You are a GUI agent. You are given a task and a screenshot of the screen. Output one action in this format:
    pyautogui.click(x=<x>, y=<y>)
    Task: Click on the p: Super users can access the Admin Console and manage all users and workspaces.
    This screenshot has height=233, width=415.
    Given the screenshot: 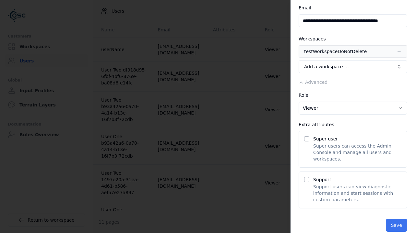 What is the action you would take?
    pyautogui.click(x=357, y=153)
    